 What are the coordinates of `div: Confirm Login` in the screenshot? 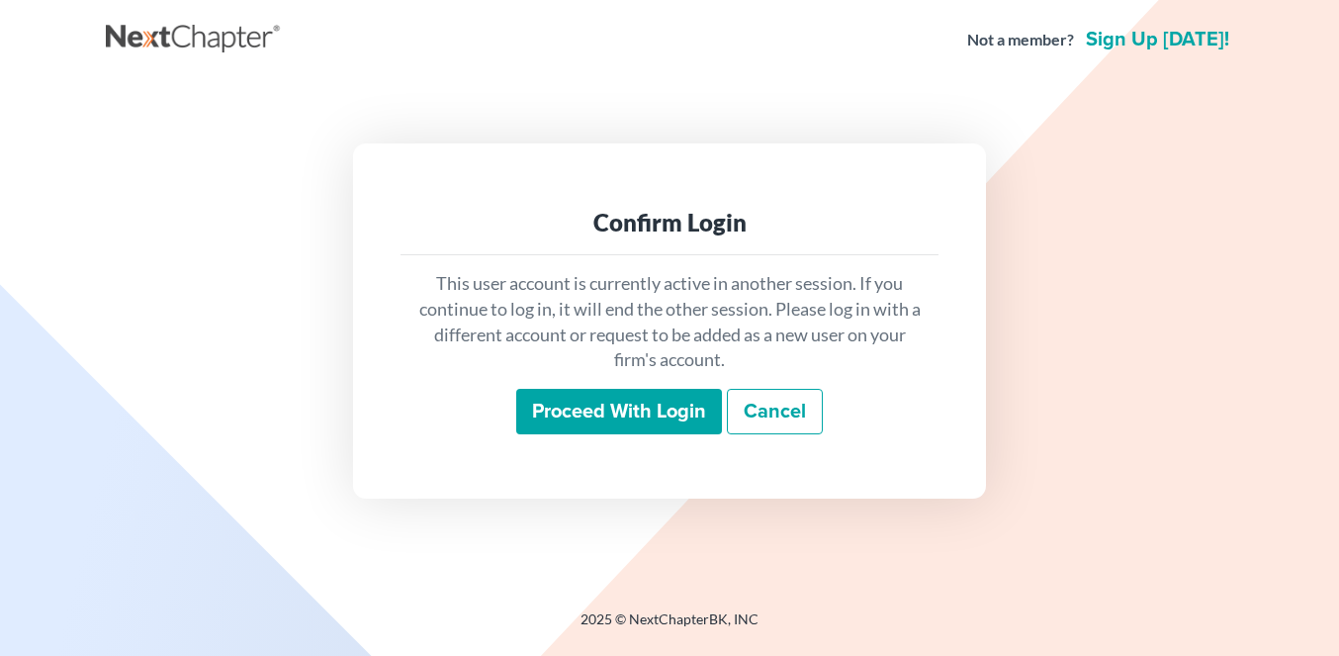 It's located at (669, 223).